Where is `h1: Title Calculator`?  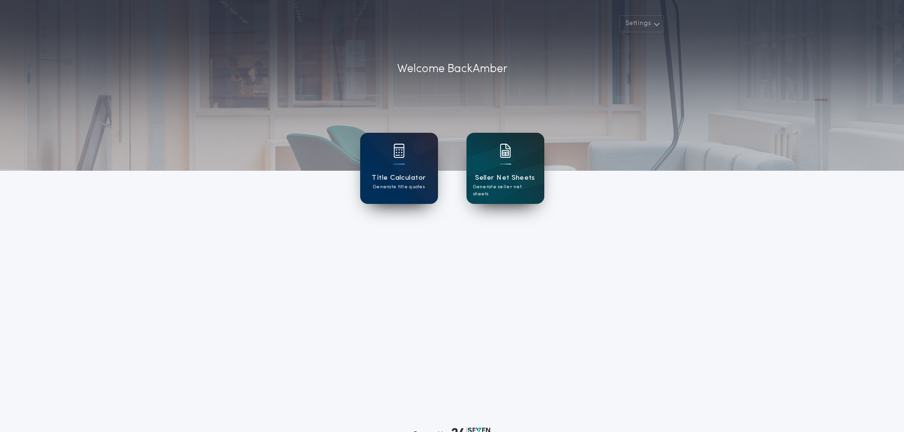
h1: Title Calculator is located at coordinates (398, 178).